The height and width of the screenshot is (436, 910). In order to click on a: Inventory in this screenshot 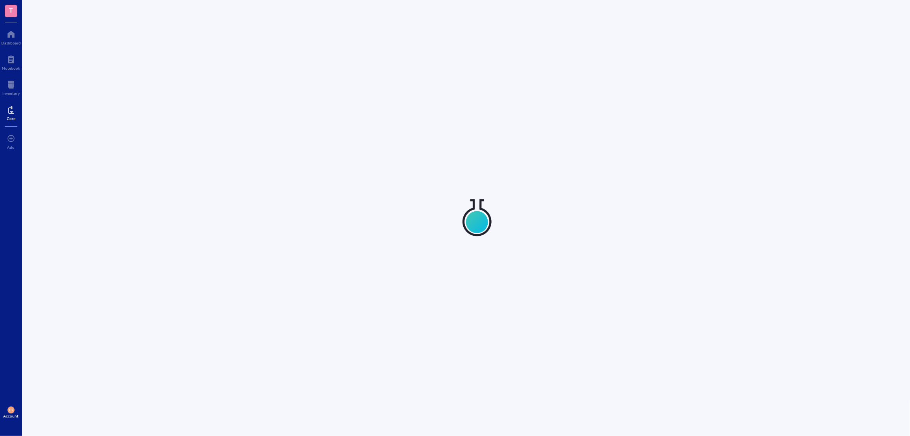, I will do `click(11, 87)`.